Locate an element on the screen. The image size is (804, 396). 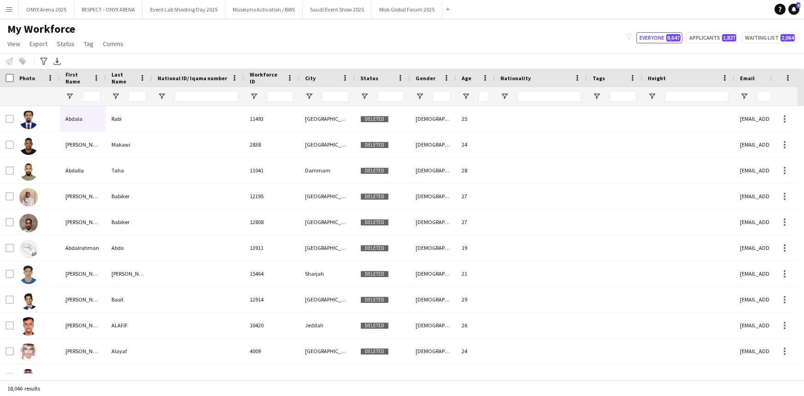
div: Sharjah is located at coordinates (327, 273).